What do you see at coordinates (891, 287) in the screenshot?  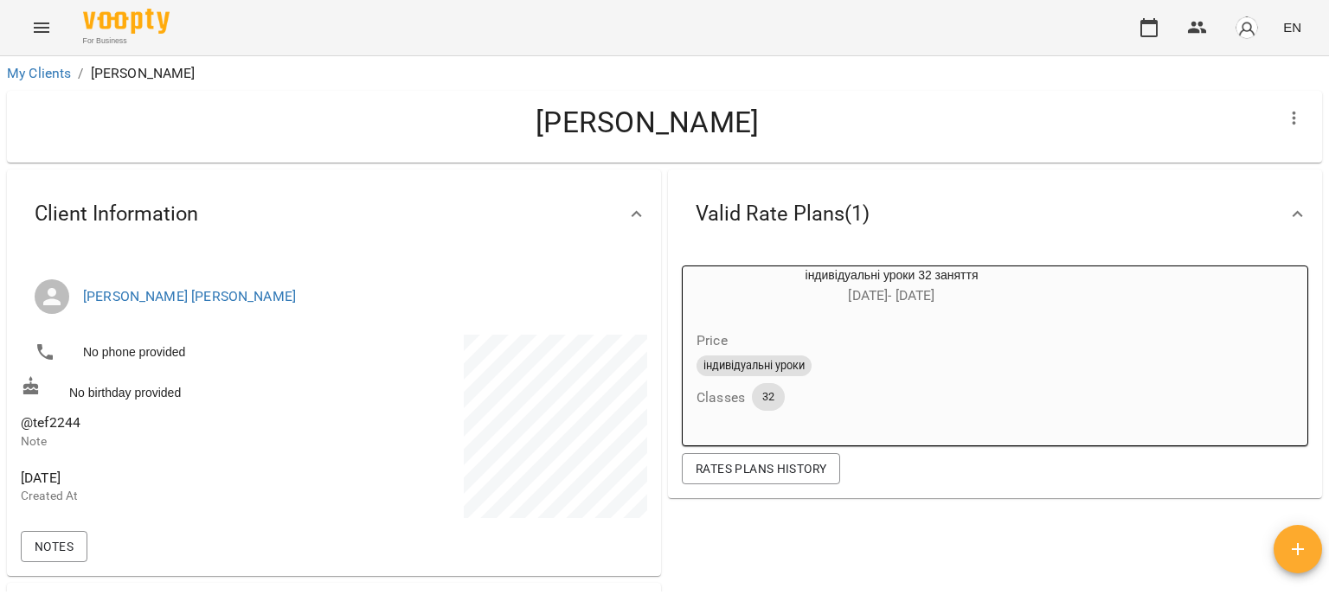 I see `div: індивідуальні уроки 32 заняття` at bounding box center [891, 287].